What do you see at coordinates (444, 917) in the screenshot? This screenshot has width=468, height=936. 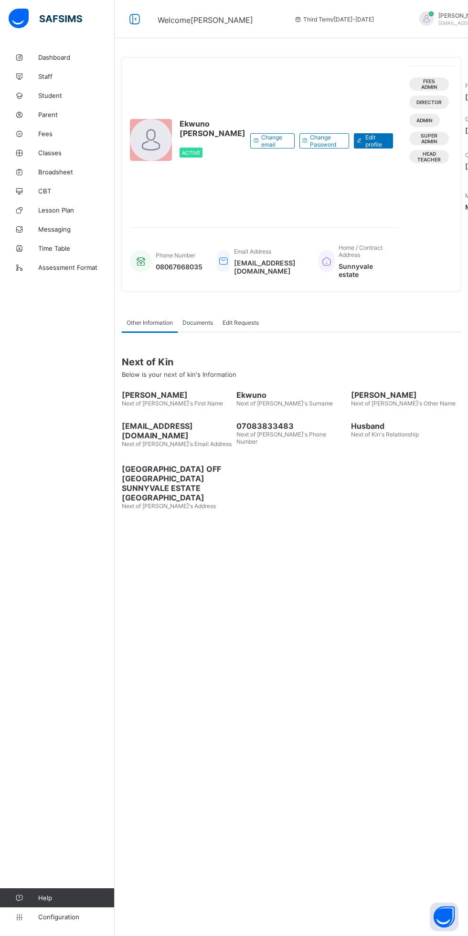 I see `button: Open asap` at bounding box center [444, 917].